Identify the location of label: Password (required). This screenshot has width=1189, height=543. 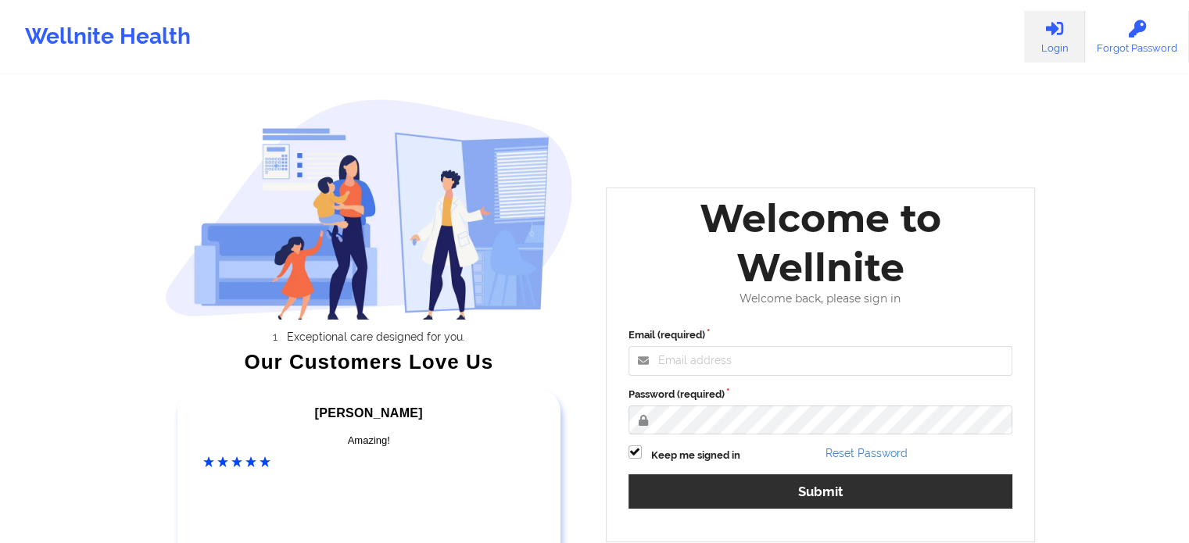
(821, 395).